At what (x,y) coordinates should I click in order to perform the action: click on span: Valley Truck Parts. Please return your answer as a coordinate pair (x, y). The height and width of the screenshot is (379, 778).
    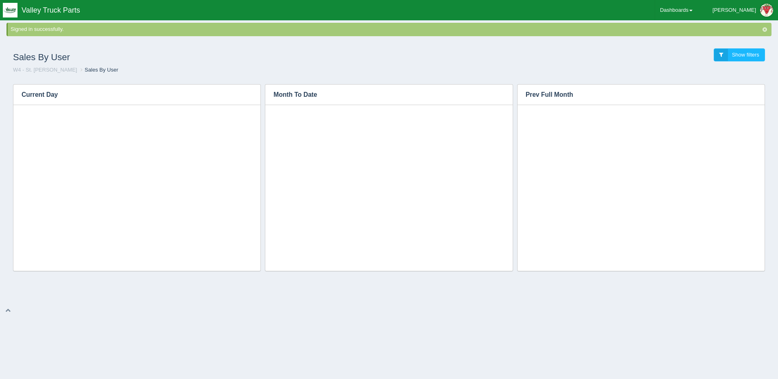
    Looking at the image, I should click on (51, 10).